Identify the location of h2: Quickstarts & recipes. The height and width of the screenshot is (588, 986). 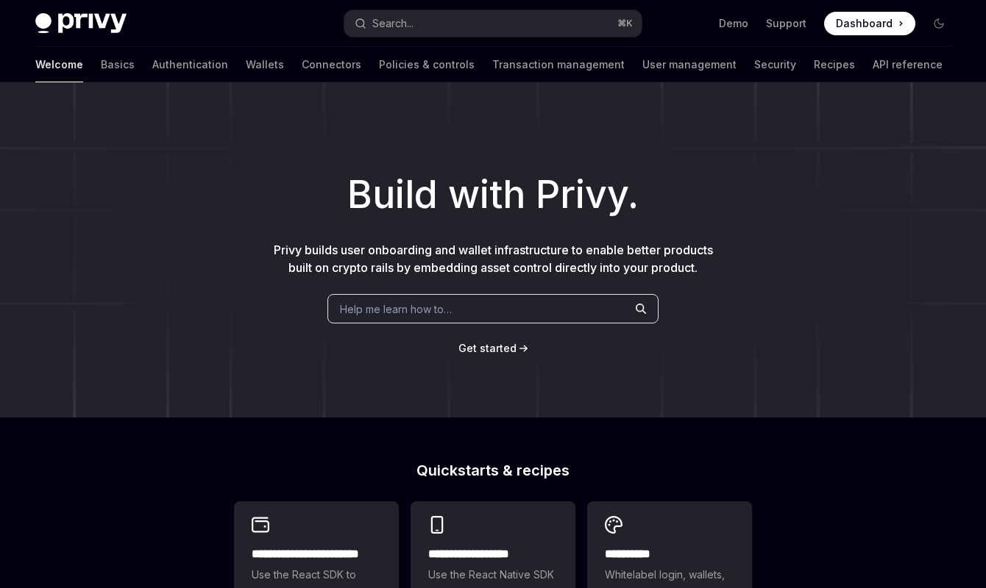
(493, 471).